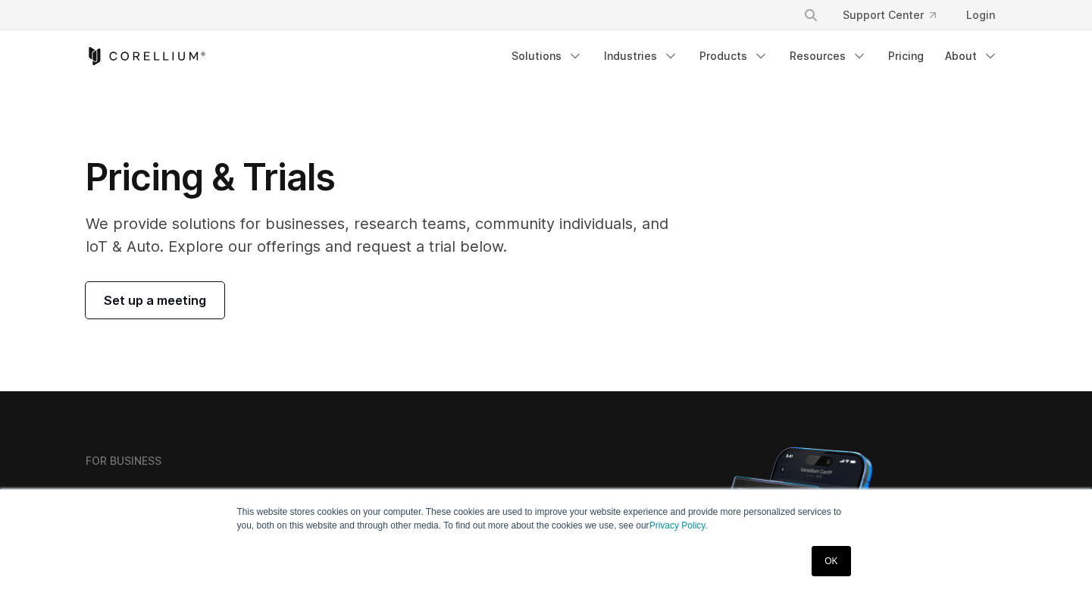  I want to click on a: Privacy Policy., so click(678, 525).